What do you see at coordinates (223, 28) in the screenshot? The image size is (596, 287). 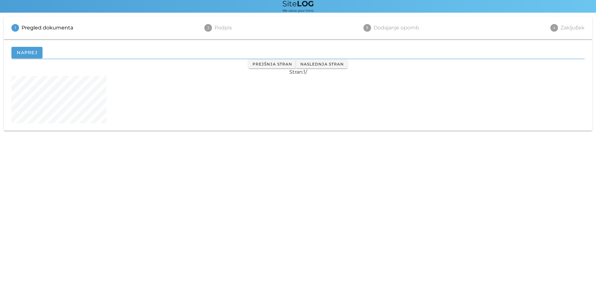 I see `div: Podpis` at bounding box center [223, 28].